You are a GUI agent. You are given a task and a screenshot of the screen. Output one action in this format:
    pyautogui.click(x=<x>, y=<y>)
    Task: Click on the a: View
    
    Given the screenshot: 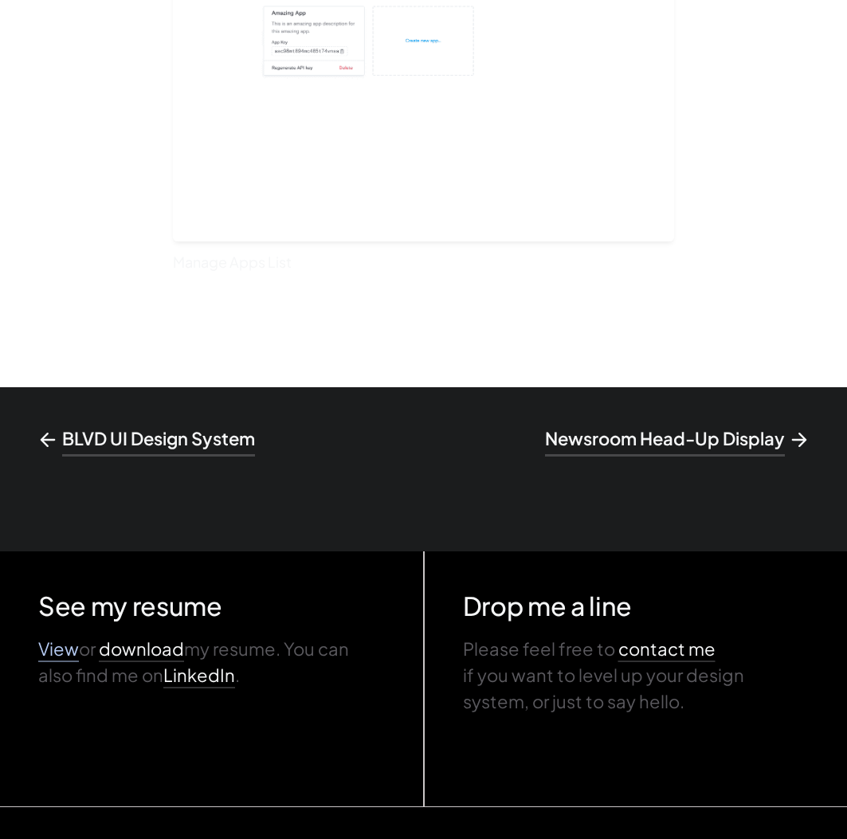 What is the action you would take?
    pyautogui.click(x=58, y=648)
    